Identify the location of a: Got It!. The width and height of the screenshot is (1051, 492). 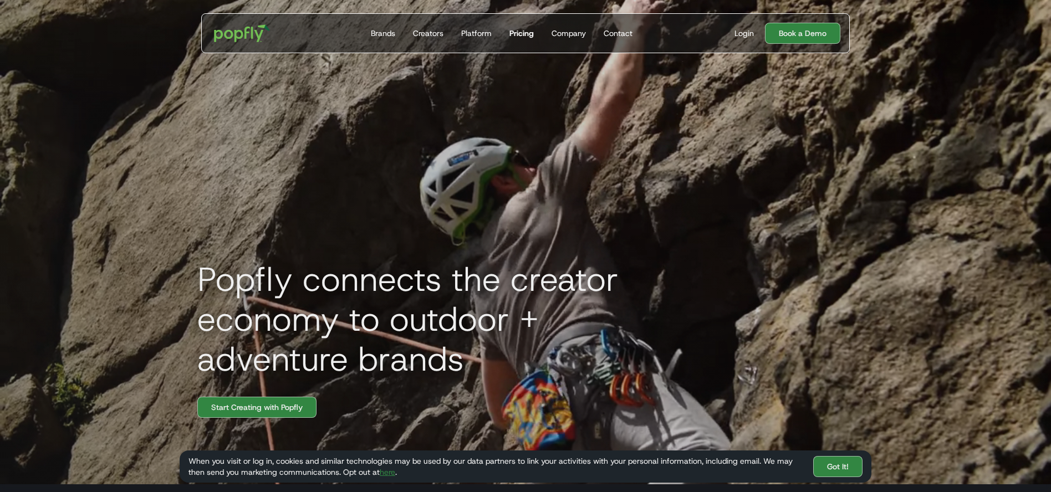
(838, 467).